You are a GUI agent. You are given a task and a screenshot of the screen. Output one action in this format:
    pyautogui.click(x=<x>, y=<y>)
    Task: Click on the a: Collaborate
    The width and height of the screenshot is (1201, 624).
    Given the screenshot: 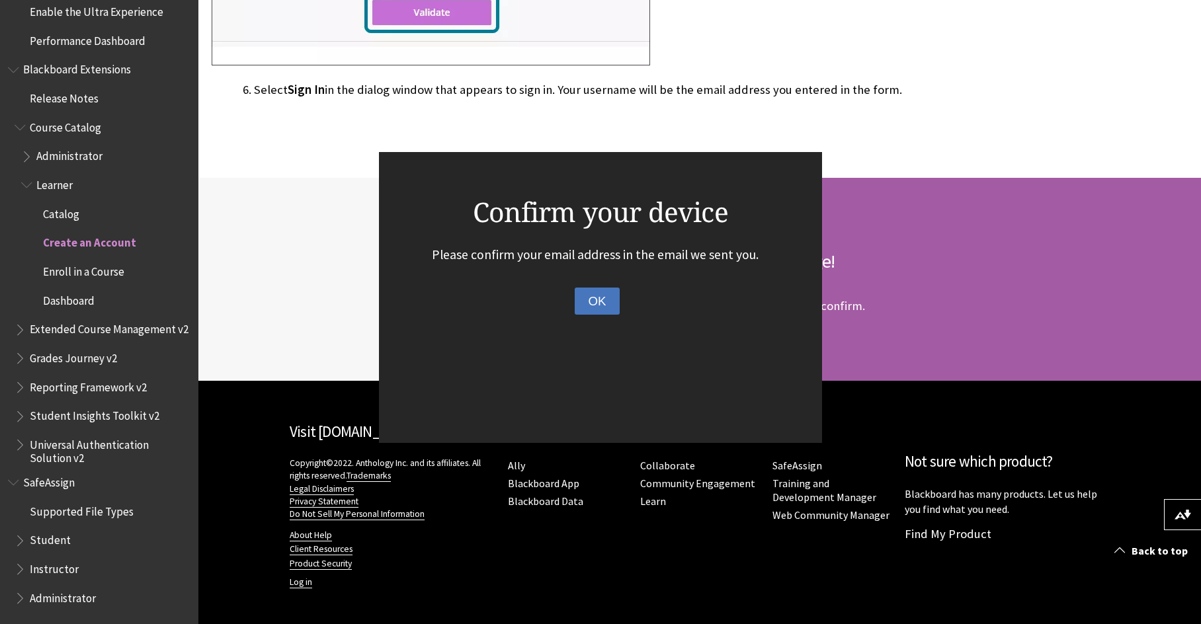 What is the action you would take?
    pyautogui.click(x=667, y=465)
    